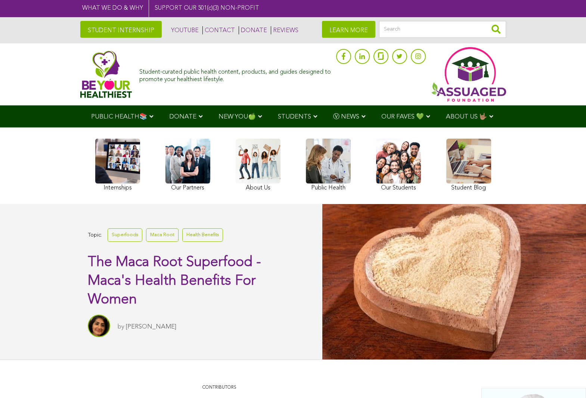  I want to click on p: CONTRIBUTORS, so click(219, 387).